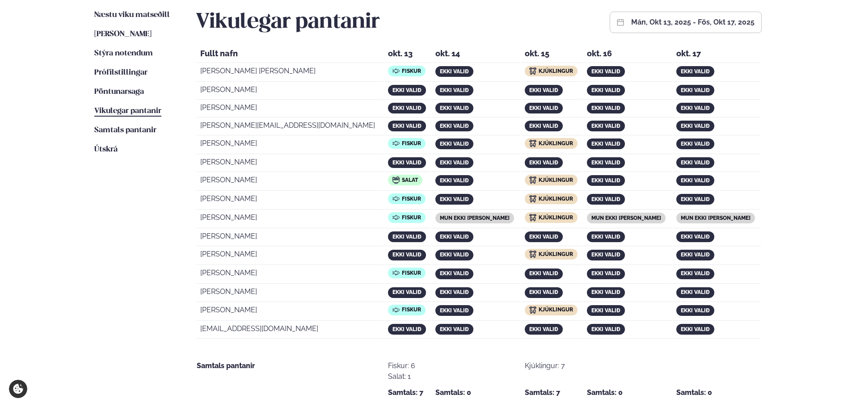  I want to click on span: Pöntunarsaga, so click(119, 92).